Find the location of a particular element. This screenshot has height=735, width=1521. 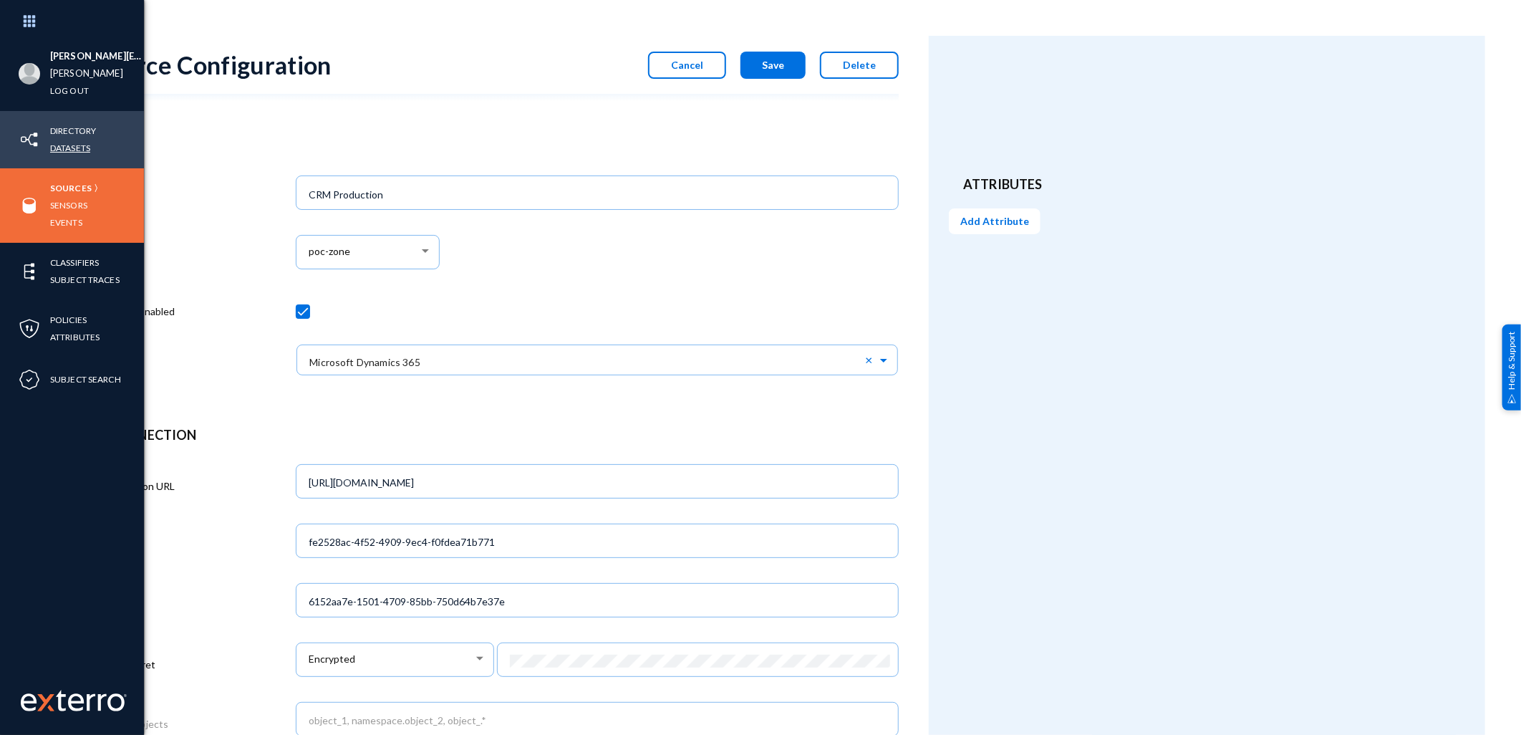

button: Save is located at coordinates (772, 65).